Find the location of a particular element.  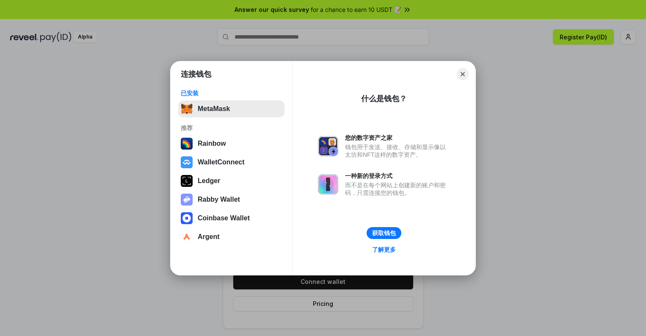

button: MetaMask is located at coordinates (231, 109).